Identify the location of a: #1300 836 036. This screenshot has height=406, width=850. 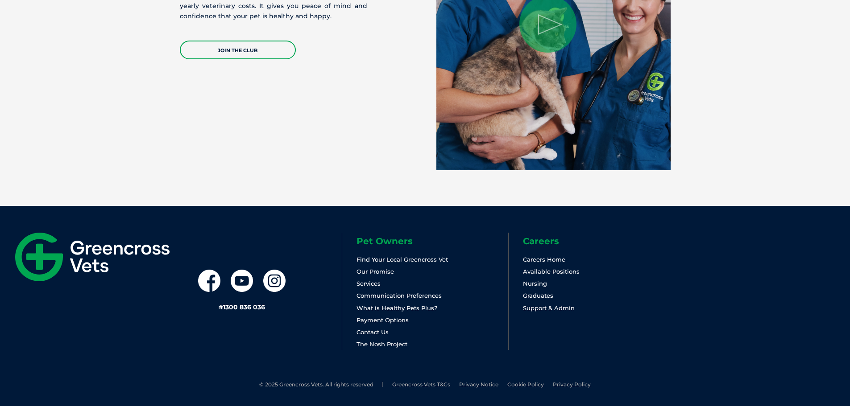
(242, 307).